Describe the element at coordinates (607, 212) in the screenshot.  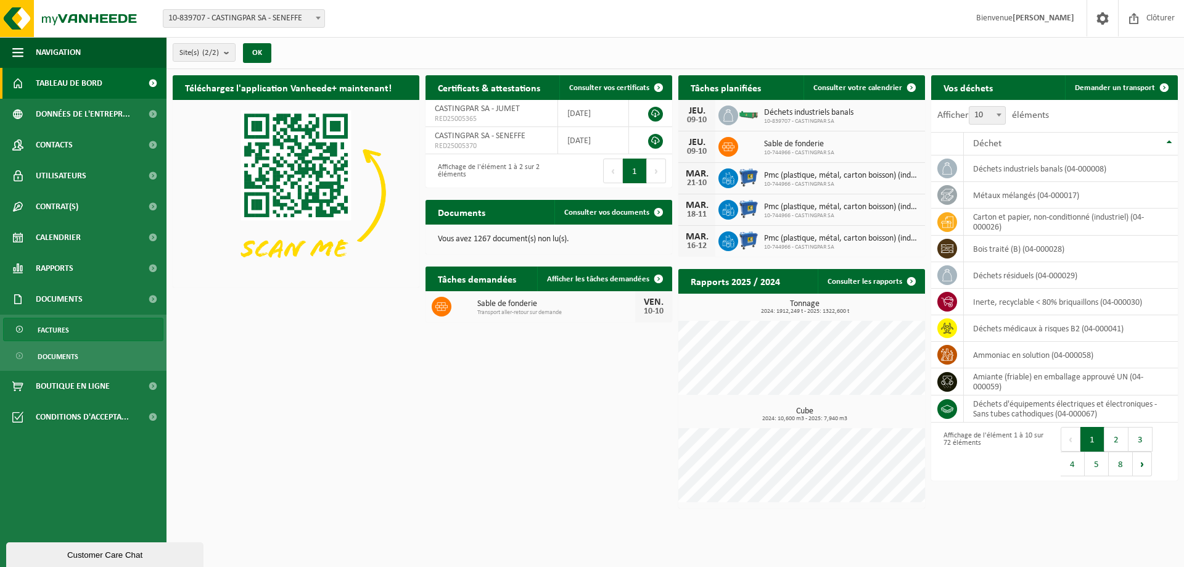
I see `span: Consulter vos documents` at that location.